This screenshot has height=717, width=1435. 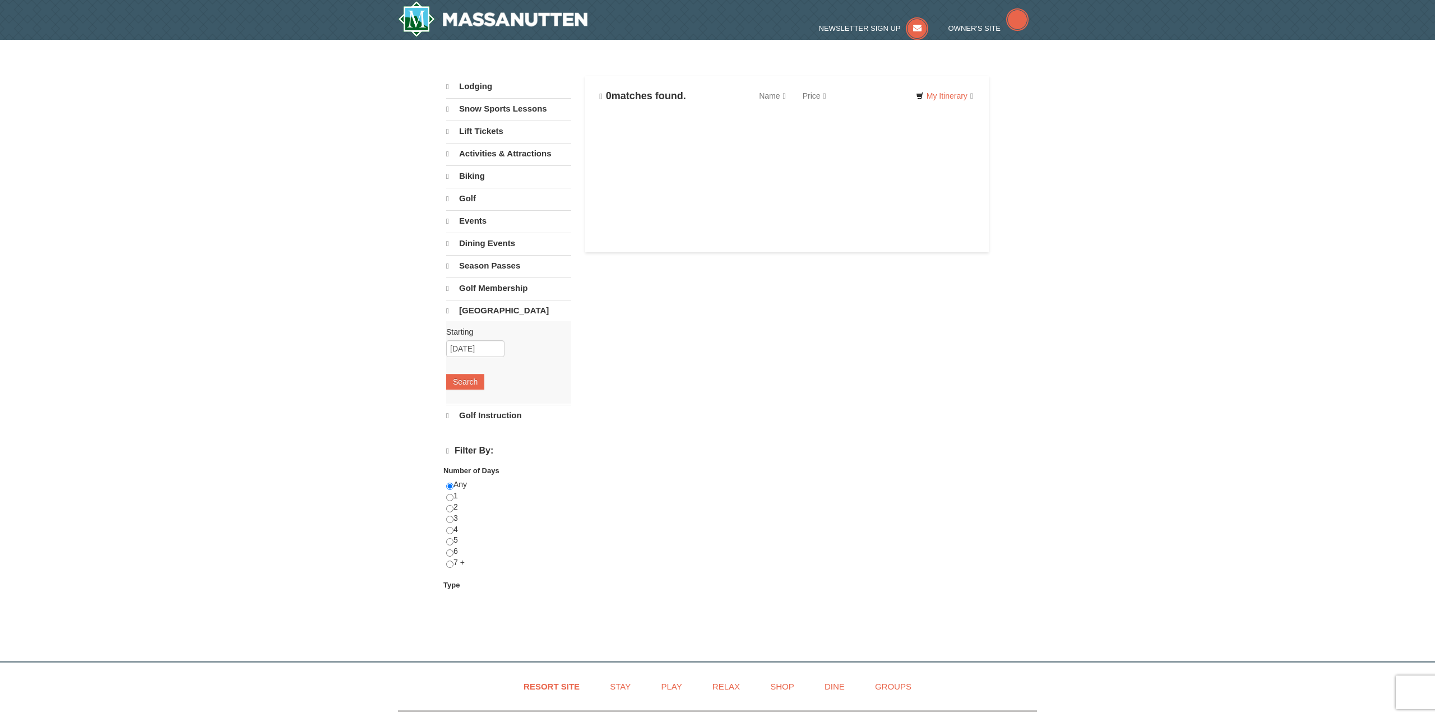 I want to click on strong: Number of Days, so click(x=471, y=470).